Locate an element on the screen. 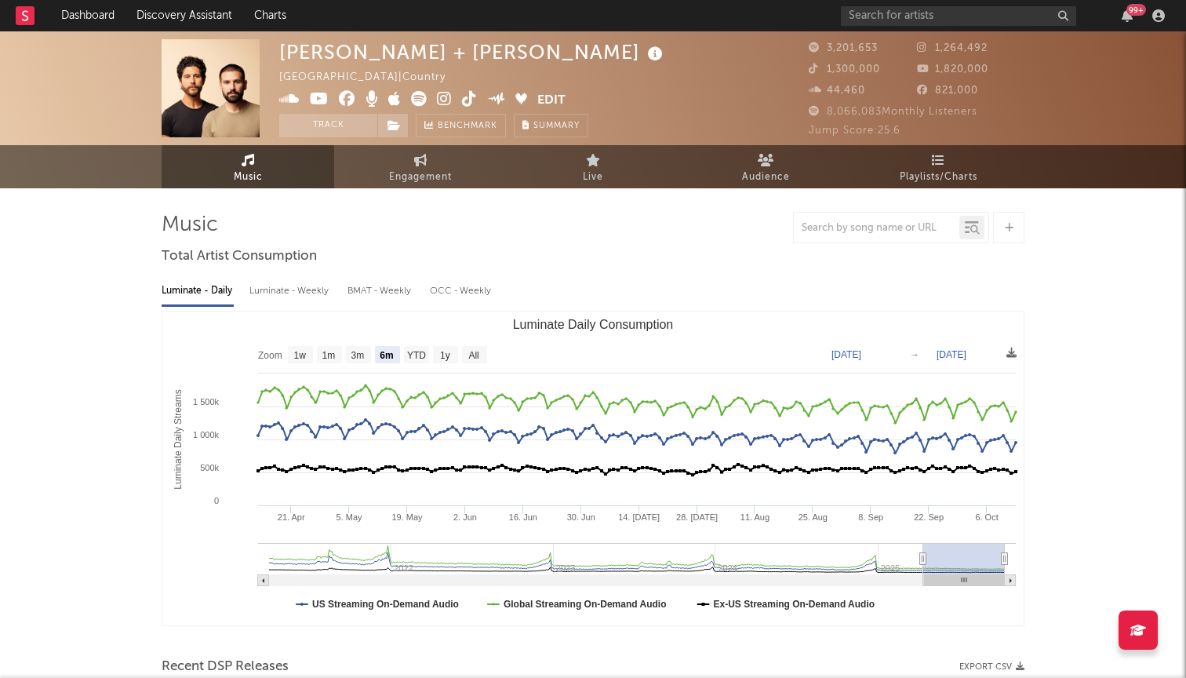 This screenshot has height=678, width=1186. text: 2. Jun is located at coordinates (465, 517).